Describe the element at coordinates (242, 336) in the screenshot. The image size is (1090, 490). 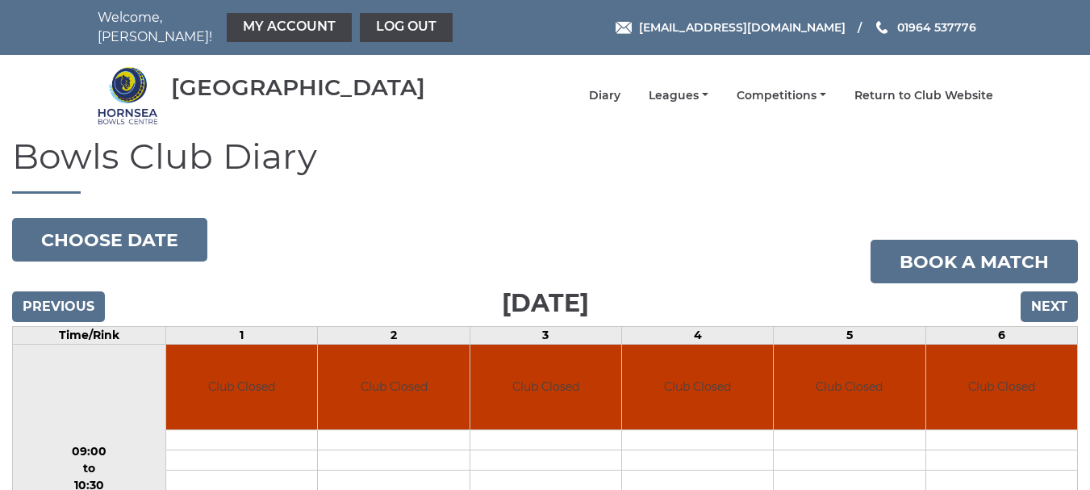
I see `td: 1` at that location.